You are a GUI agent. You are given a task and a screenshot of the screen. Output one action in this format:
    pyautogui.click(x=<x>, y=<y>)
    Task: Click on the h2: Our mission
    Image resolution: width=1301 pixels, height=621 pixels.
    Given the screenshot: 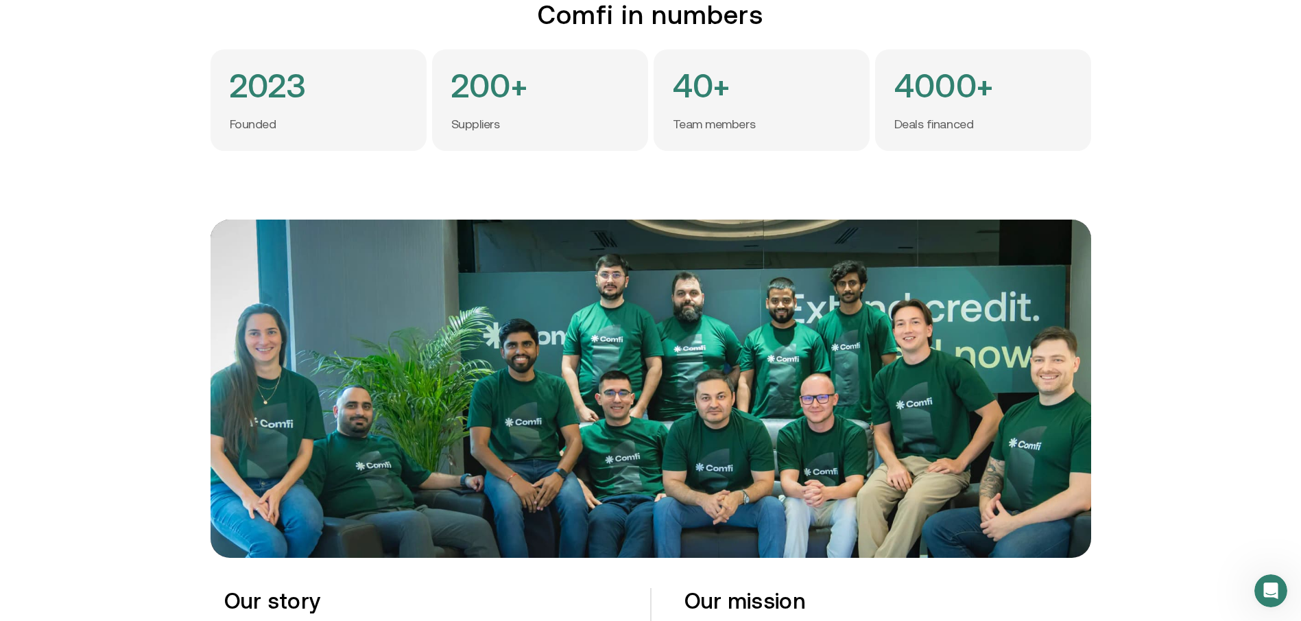 What is the action you would take?
    pyautogui.click(x=881, y=601)
    